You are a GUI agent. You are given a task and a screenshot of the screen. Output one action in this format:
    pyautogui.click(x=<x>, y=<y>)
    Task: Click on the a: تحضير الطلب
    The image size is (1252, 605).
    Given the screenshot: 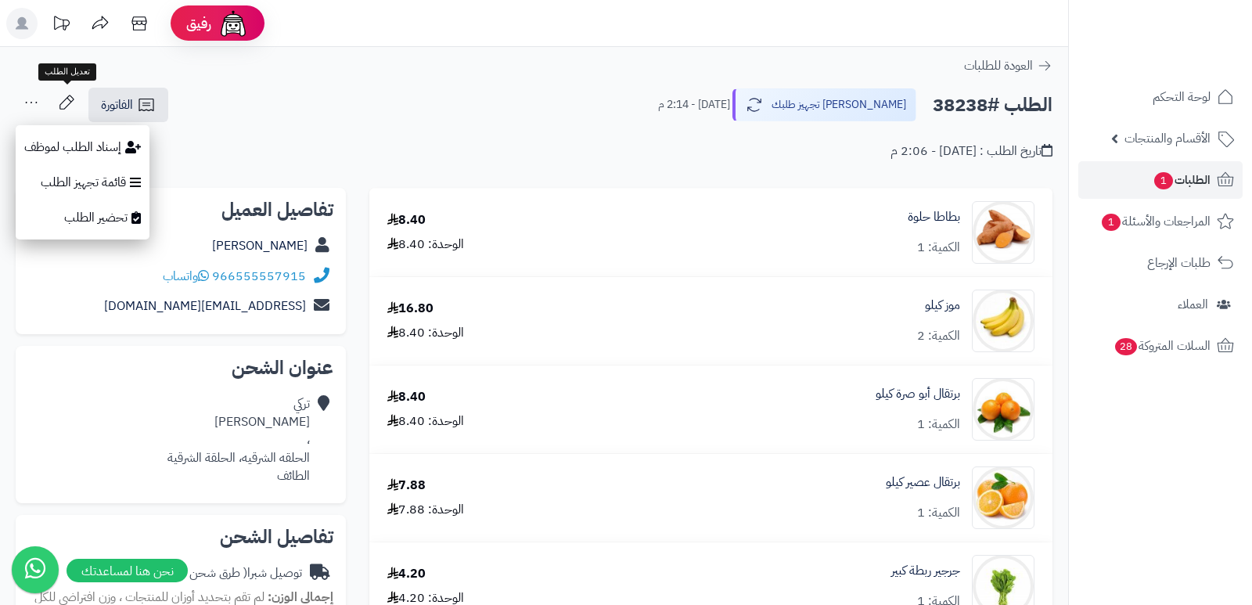 What is the action you would take?
    pyautogui.click(x=82, y=217)
    